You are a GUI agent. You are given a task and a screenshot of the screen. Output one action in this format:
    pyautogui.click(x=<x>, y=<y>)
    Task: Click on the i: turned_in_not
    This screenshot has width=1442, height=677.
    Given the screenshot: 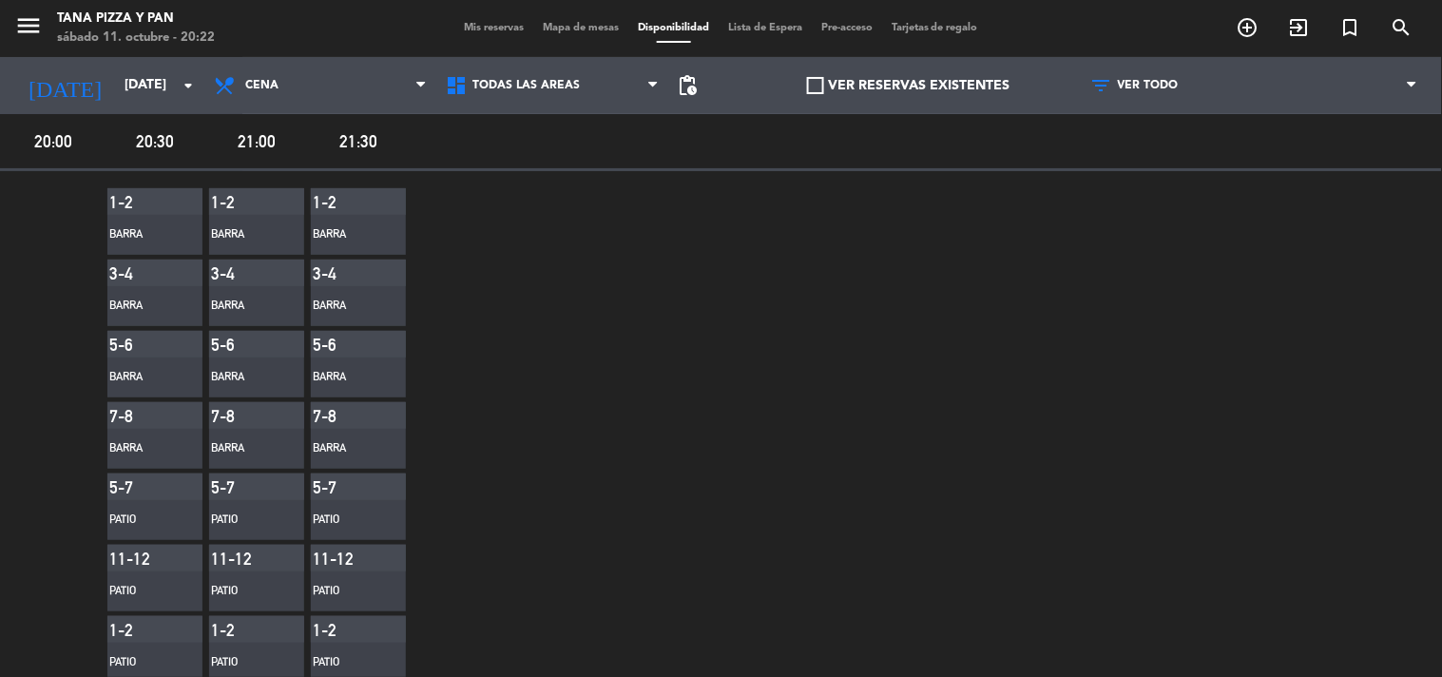 What is the action you would take?
    pyautogui.click(x=1351, y=28)
    